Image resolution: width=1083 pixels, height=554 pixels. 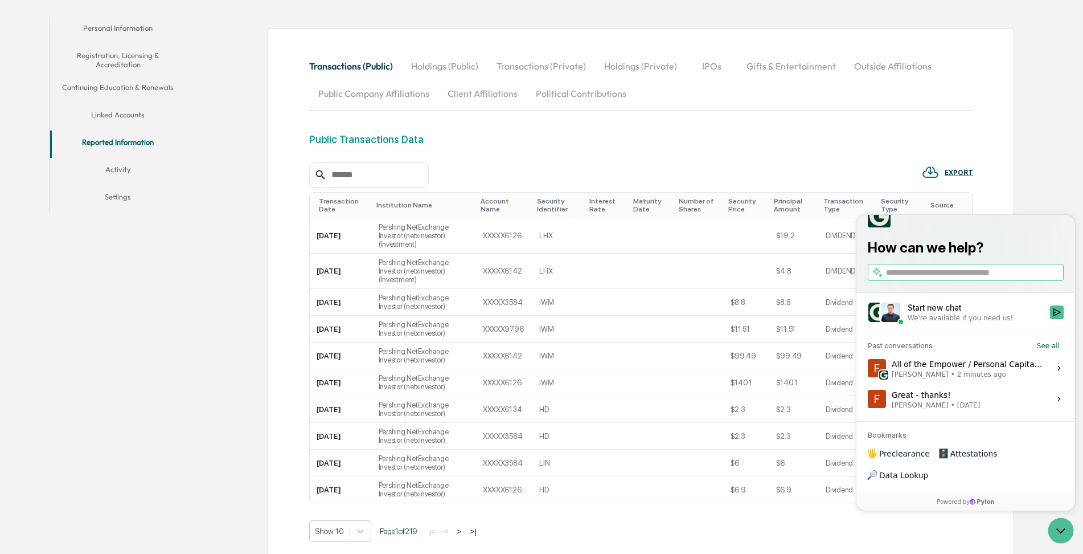 I want to click on img: EXPORT, so click(x=930, y=172).